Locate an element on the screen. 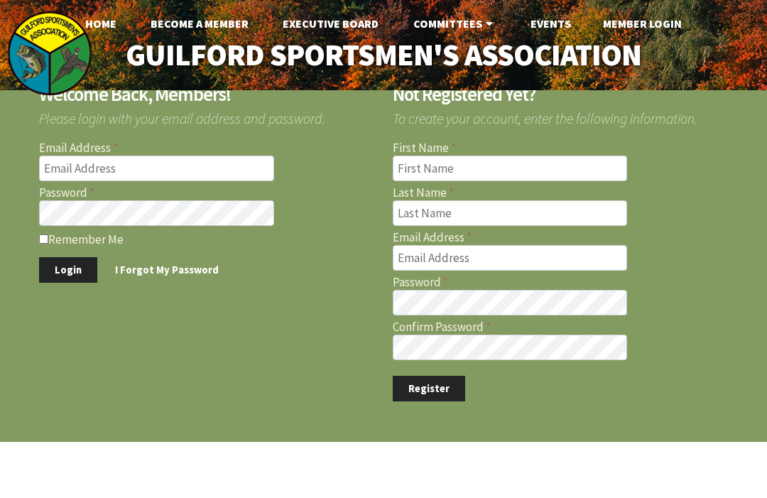 The image size is (767, 498). label: Confirm Password is located at coordinates (560, 327).